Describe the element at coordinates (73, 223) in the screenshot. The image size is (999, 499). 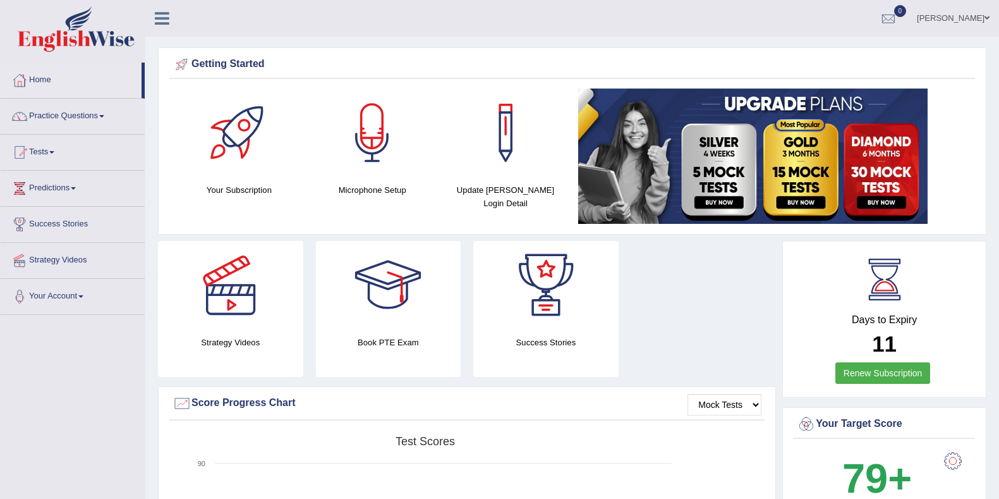
I see `a: Success Stories` at that location.